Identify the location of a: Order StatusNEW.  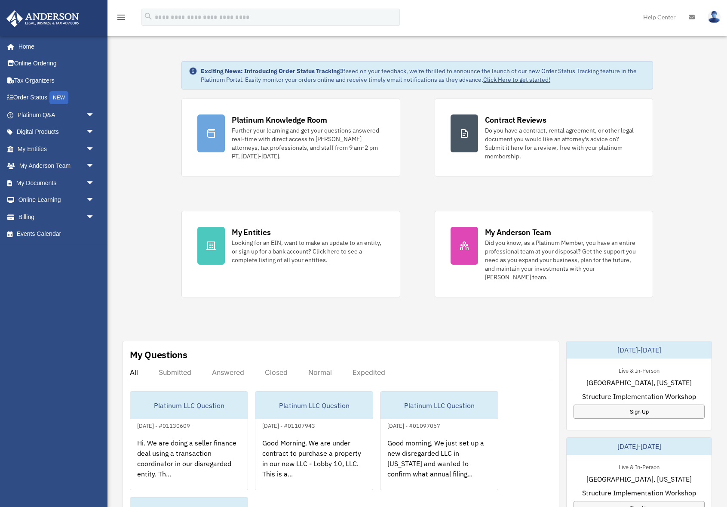
(57, 98).